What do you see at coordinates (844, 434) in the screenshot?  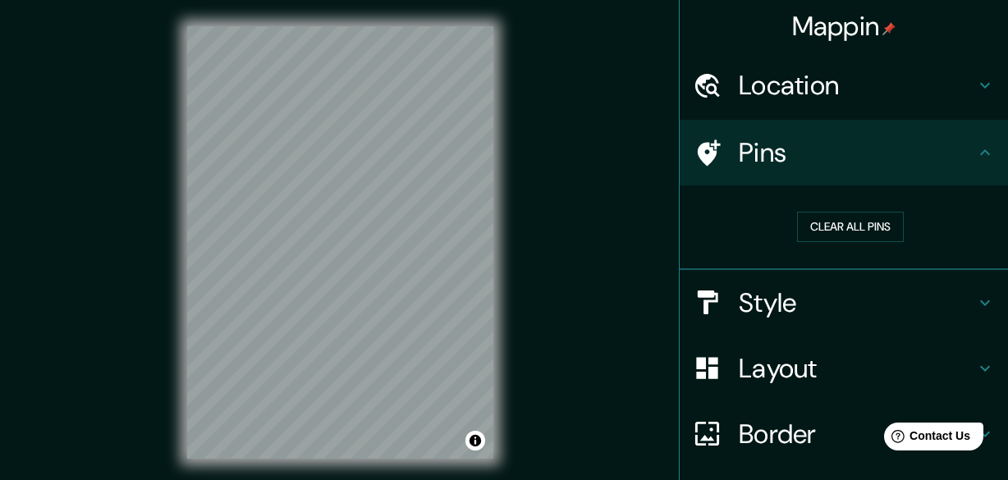 I see `div: Border` at bounding box center [844, 434].